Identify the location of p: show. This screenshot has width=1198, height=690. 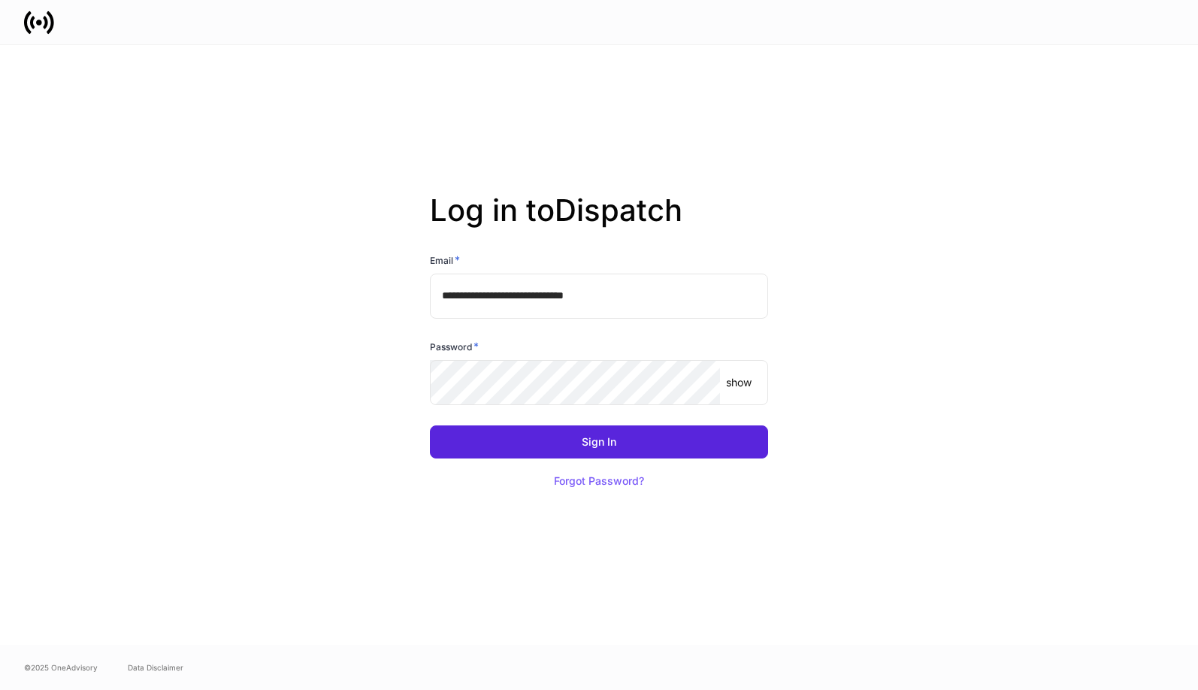
(739, 382).